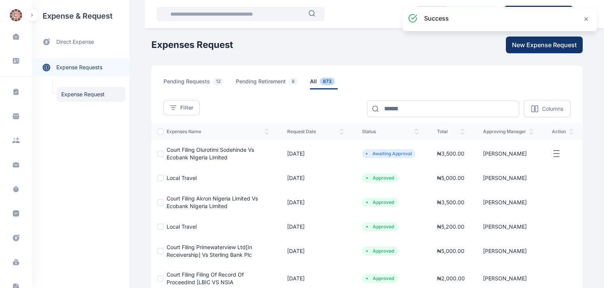 Image resolution: width=604 pixels, height=288 pixels. Describe the element at coordinates (187, 108) in the screenshot. I see `span: Filter` at that location.